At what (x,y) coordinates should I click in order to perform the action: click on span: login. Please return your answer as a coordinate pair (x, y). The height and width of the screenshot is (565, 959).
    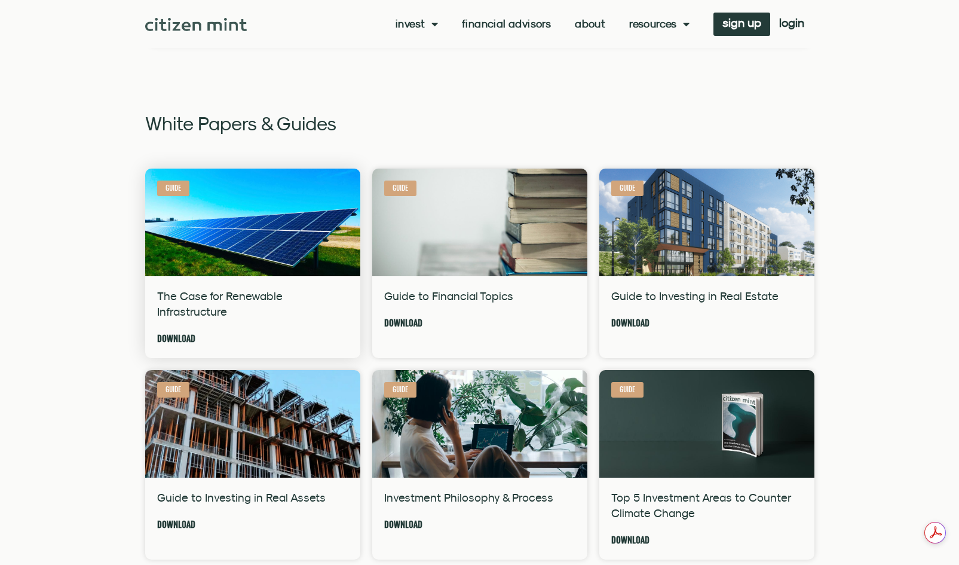
    Looking at the image, I should click on (792, 23).